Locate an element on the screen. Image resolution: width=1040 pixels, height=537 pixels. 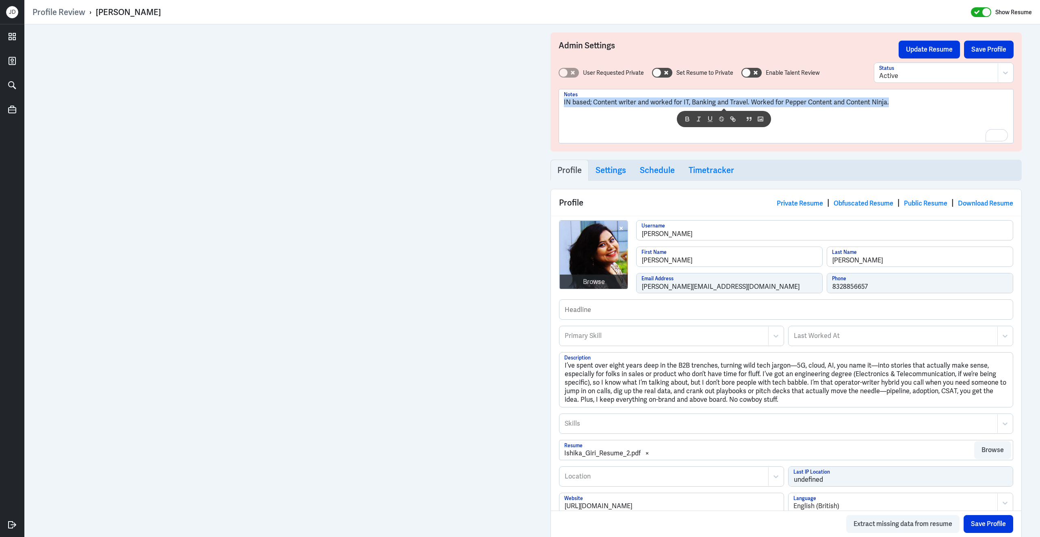
h3: Schedule is located at coordinates (657, 170).